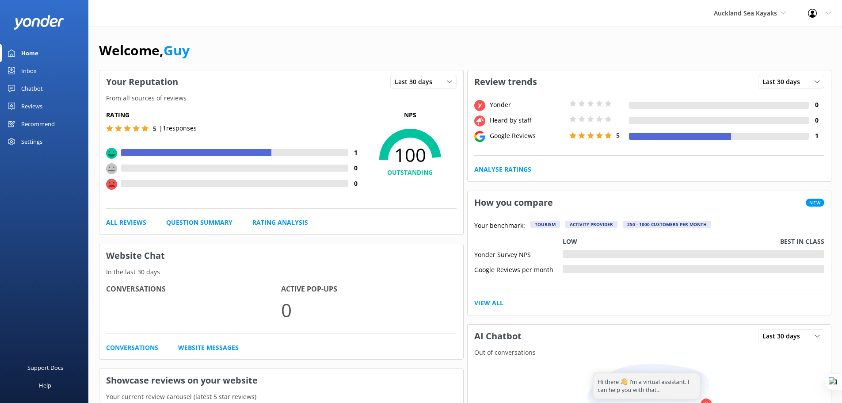  Describe the element at coordinates (545, 224) in the screenshot. I see `div: Tourism` at that location.